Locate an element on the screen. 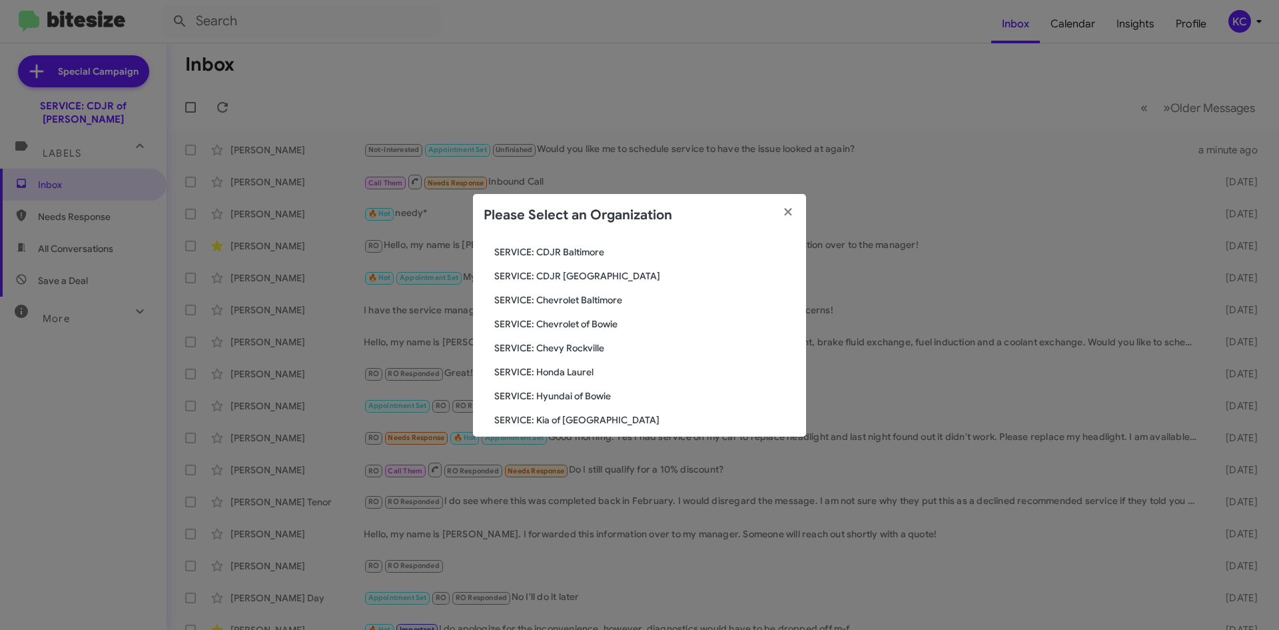 This screenshot has height=630, width=1279. h2: Please Select an Organization is located at coordinates (578, 215).